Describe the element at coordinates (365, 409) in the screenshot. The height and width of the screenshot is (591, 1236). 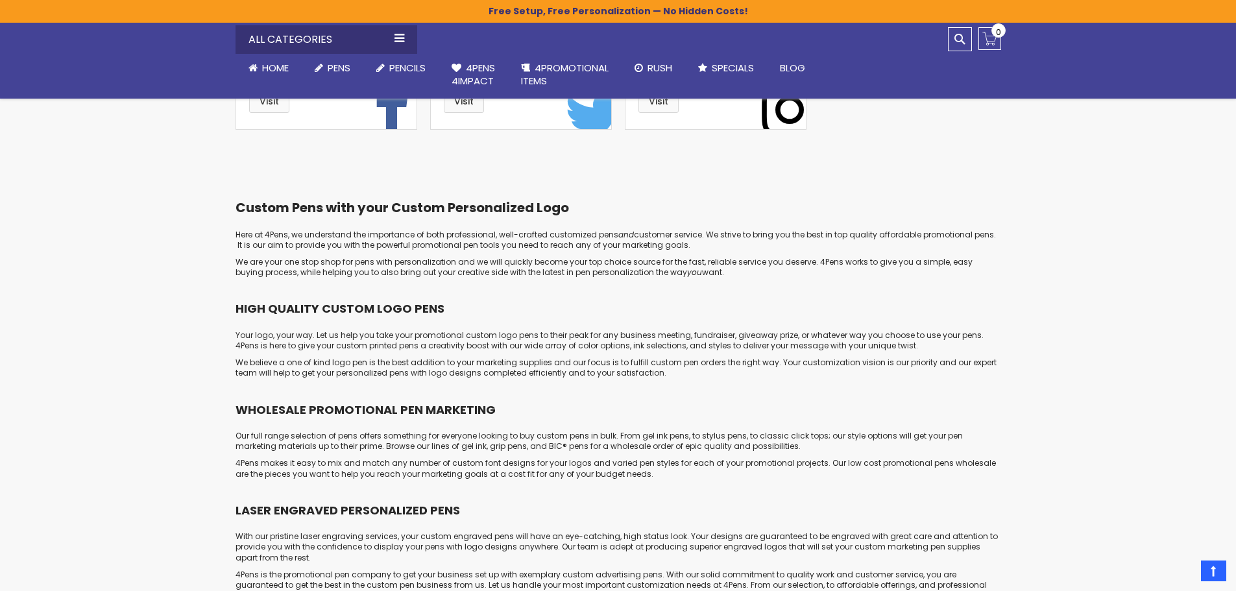
I see `strong: WHOLESALE PROMOTIONAL PEN MARKETING` at that location.